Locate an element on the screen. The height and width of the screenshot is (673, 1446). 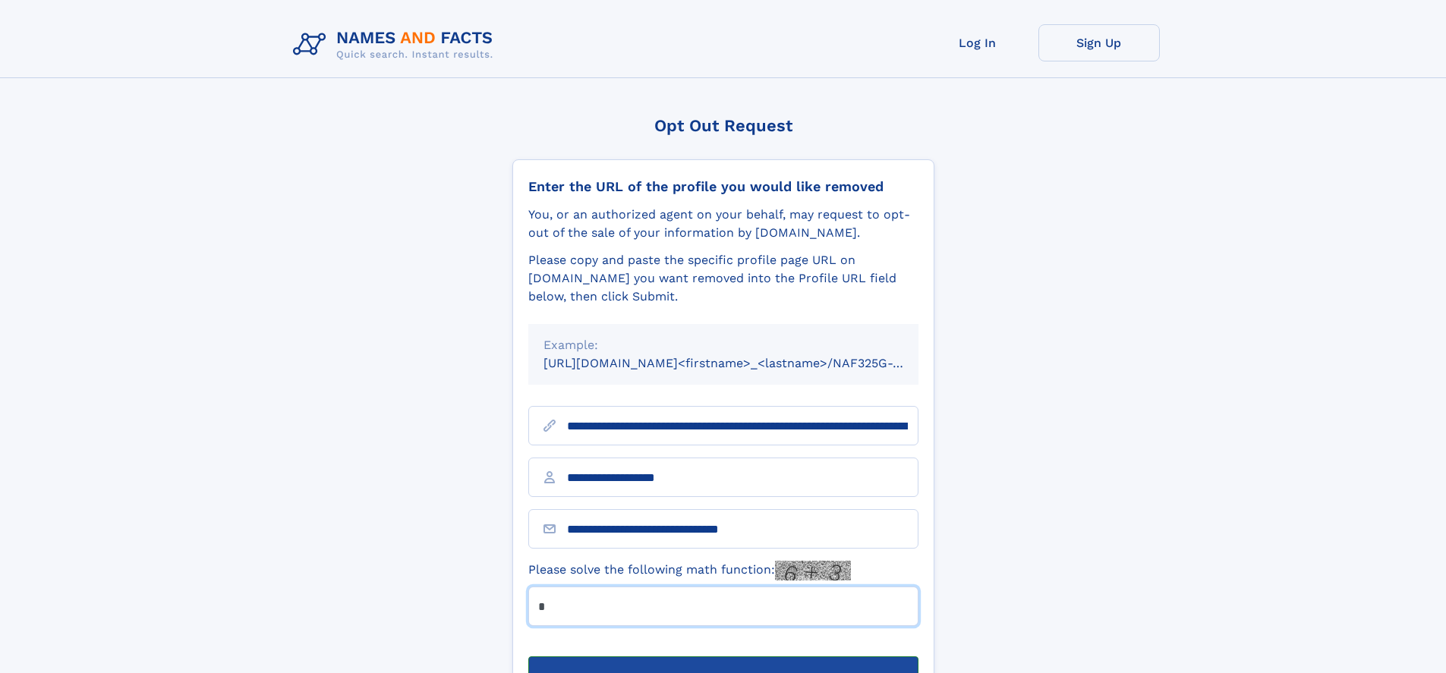
label: Please solve the following math function: is located at coordinates (689, 571).